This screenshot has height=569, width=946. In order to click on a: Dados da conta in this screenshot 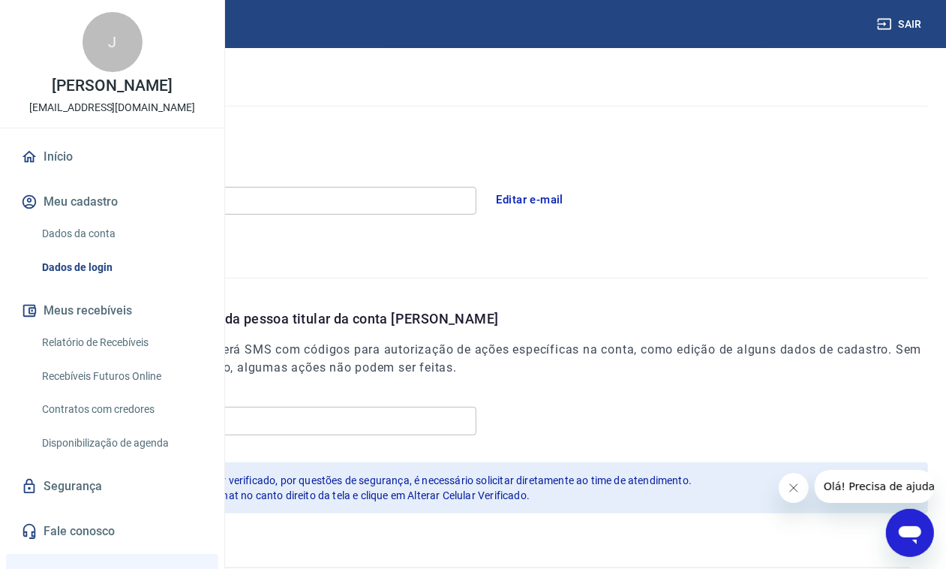, I will do `click(121, 233)`.